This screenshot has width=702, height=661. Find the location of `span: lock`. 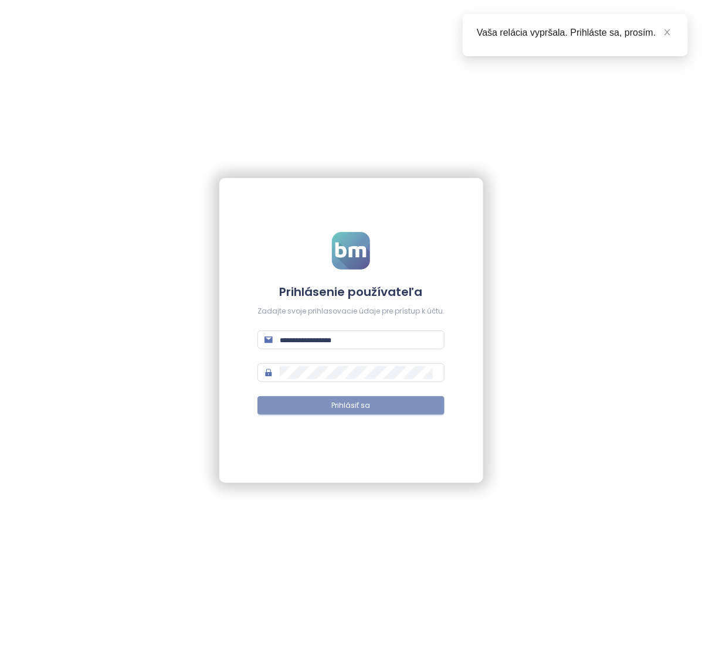

span: lock is located at coordinates (269, 373).